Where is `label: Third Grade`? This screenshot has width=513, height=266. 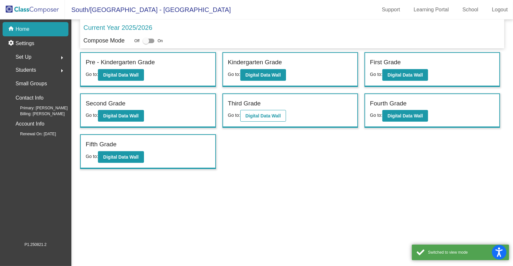 label: Third Grade is located at coordinates (244, 103).